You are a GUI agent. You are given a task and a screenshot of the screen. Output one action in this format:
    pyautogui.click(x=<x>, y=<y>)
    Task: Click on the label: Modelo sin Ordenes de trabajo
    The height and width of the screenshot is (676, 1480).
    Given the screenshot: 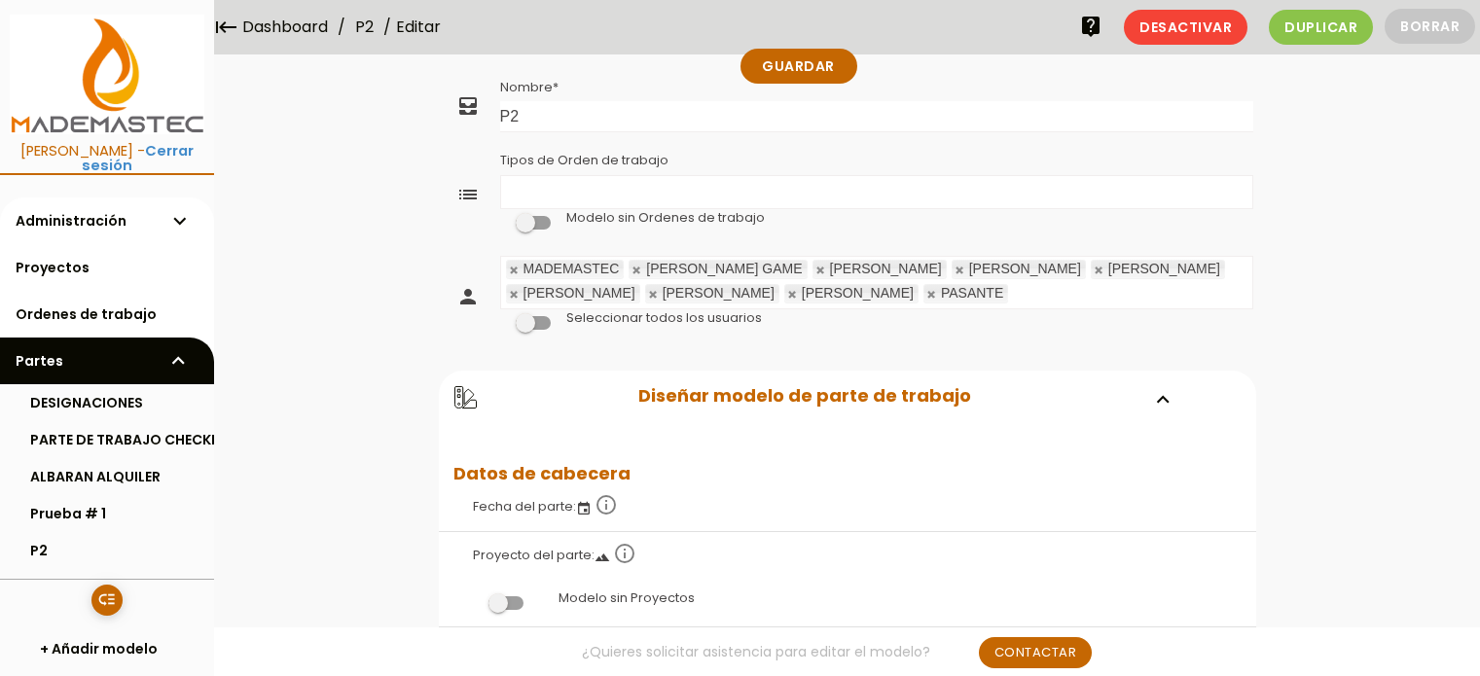 What is the action you would take?
    pyautogui.click(x=665, y=218)
    